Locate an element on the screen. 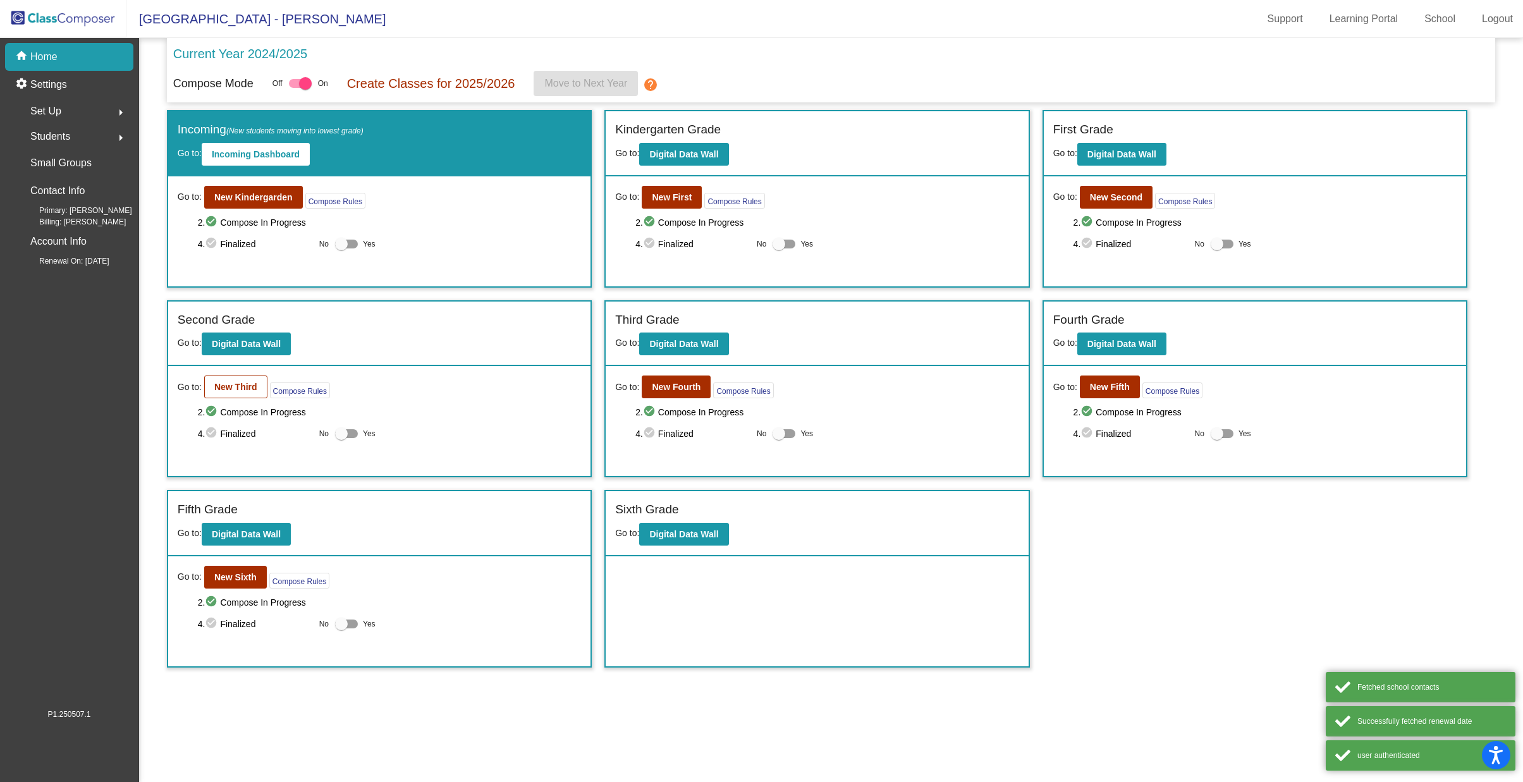  p: Current Year 2024/2025 is located at coordinates (240, 54).